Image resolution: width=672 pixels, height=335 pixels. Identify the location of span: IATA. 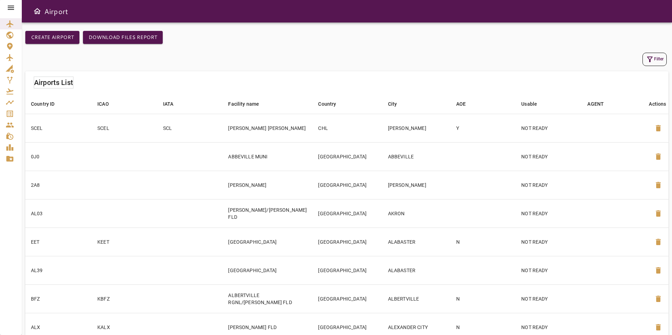
(173, 104).